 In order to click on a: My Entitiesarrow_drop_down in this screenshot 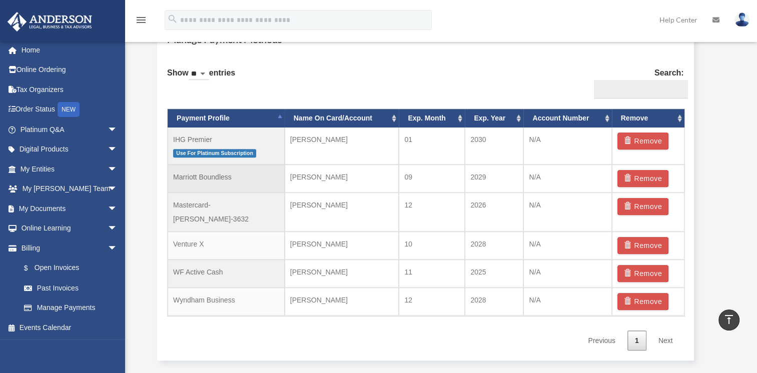, I will do `click(70, 169)`.